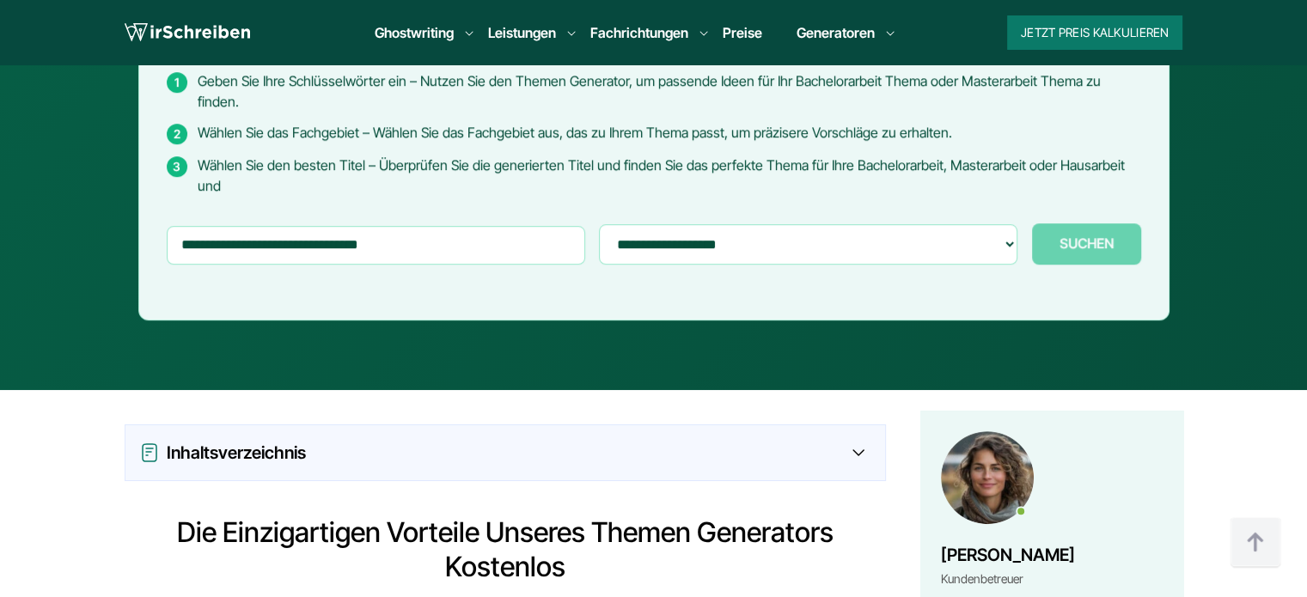  What do you see at coordinates (177, 134) in the screenshot?
I see `span: 2` at bounding box center [177, 134].